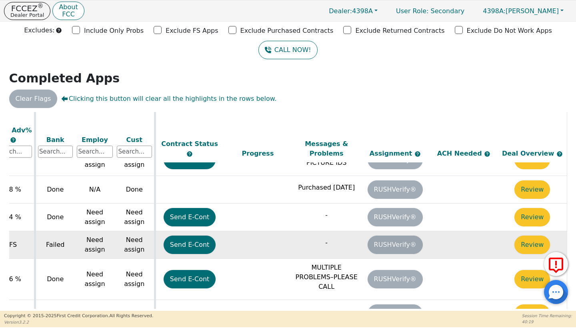 This screenshot has width=576, height=328. What do you see at coordinates (27, 11) in the screenshot?
I see `button: FCCEZ®Dealer Portal` at bounding box center [27, 11].